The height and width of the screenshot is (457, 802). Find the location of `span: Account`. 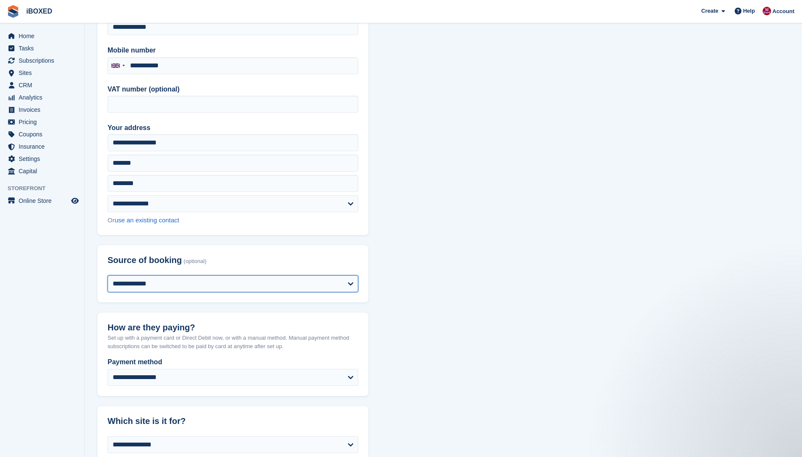

span: Account is located at coordinates (783, 11).